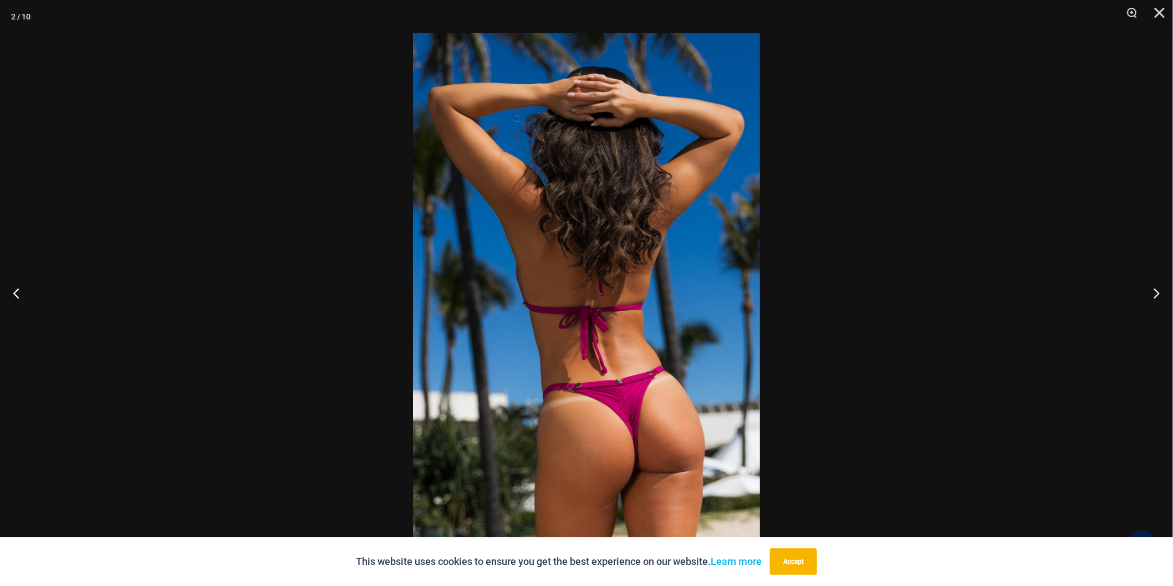  I want to click on button: Accept, so click(793, 562).